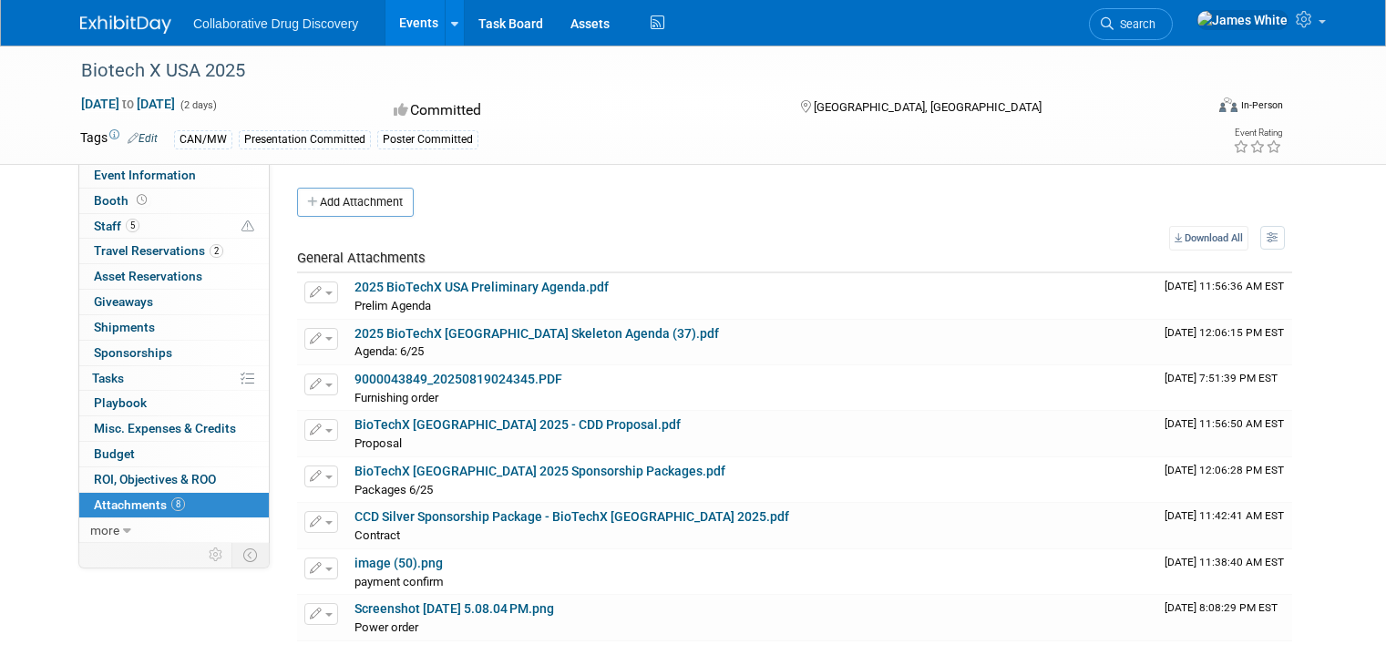  Describe the element at coordinates (124, 327) in the screenshot. I see `span: Shipments` at that location.